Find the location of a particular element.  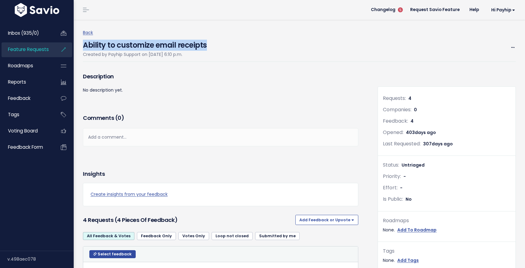

a: Inbox (935/0) is located at coordinates (26, 33).